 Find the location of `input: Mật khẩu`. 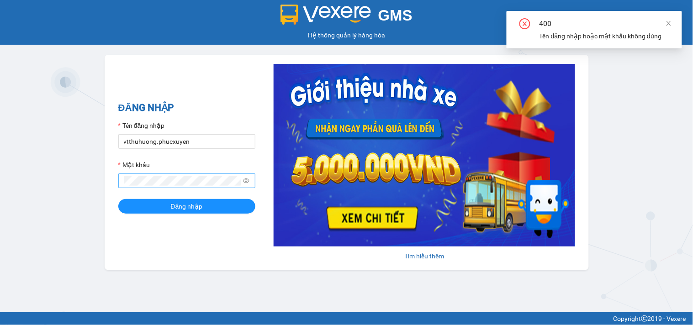

input: Mật khẩu is located at coordinates (183, 181).